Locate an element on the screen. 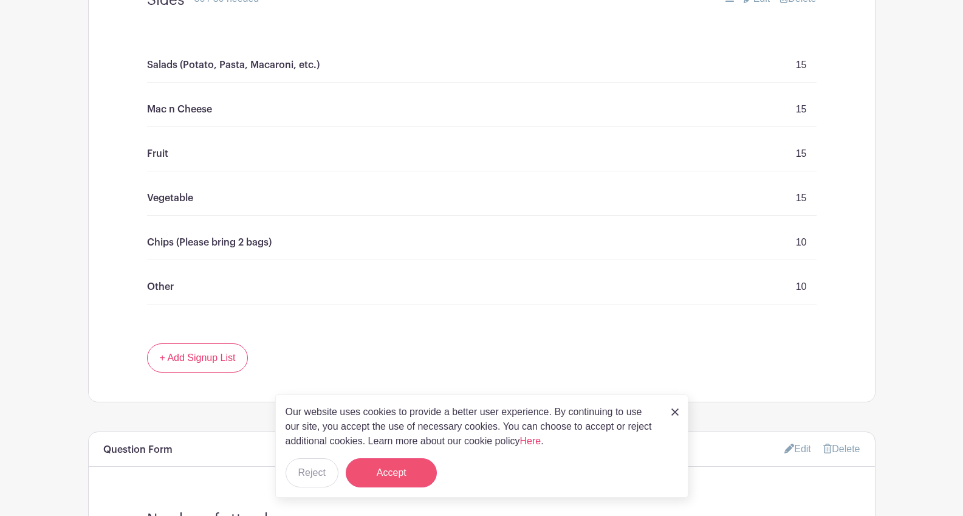 The image size is (963, 516). p: Mac n Cheese is located at coordinates (179, 109).